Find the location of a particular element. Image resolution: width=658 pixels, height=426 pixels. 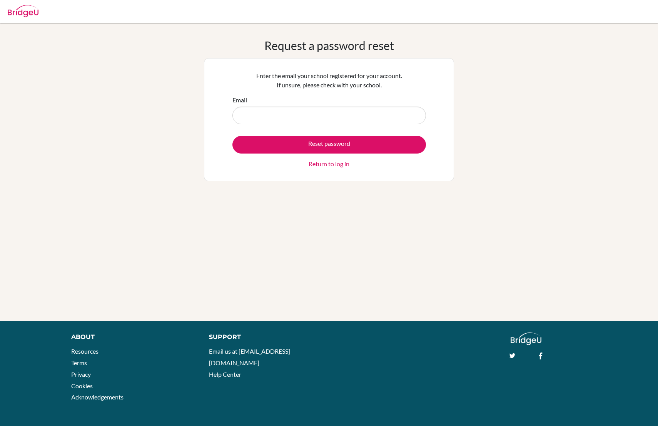

img: logo_white@2x-f4f0deed5e89b7ecb1c2cc34c3e3d731f90f0f143d5ea2071677605dd97b5244.png is located at coordinates (526, 339).